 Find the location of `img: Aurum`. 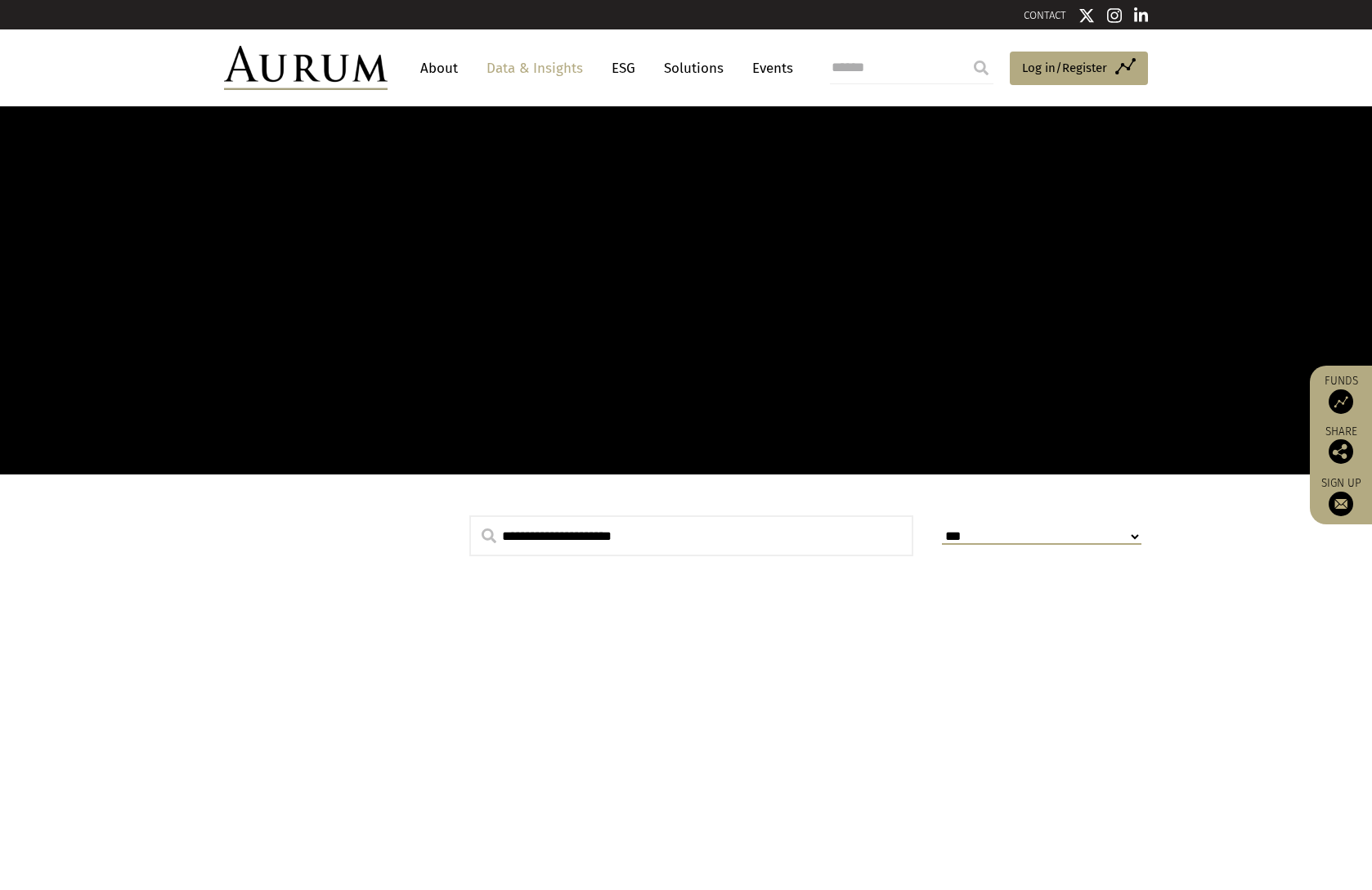

img: Aurum is located at coordinates (305, 68).